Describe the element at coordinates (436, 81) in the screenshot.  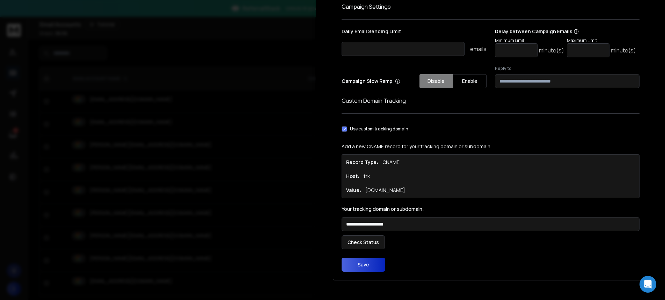
I see `button: Disable` at that location.